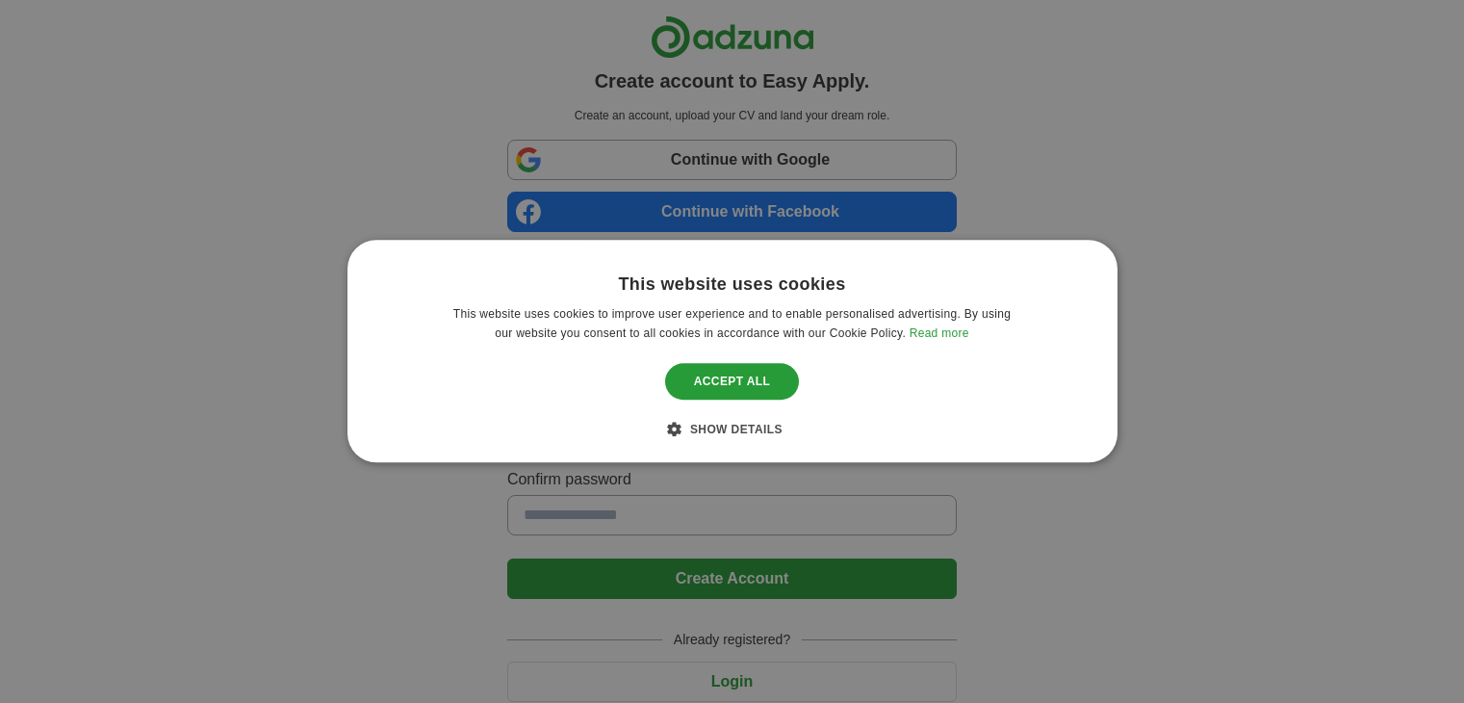 The width and height of the screenshot is (1464, 703). What do you see at coordinates (732, 350) in the screenshot?
I see `div: Cookie consent dialog` at bounding box center [732, 350].